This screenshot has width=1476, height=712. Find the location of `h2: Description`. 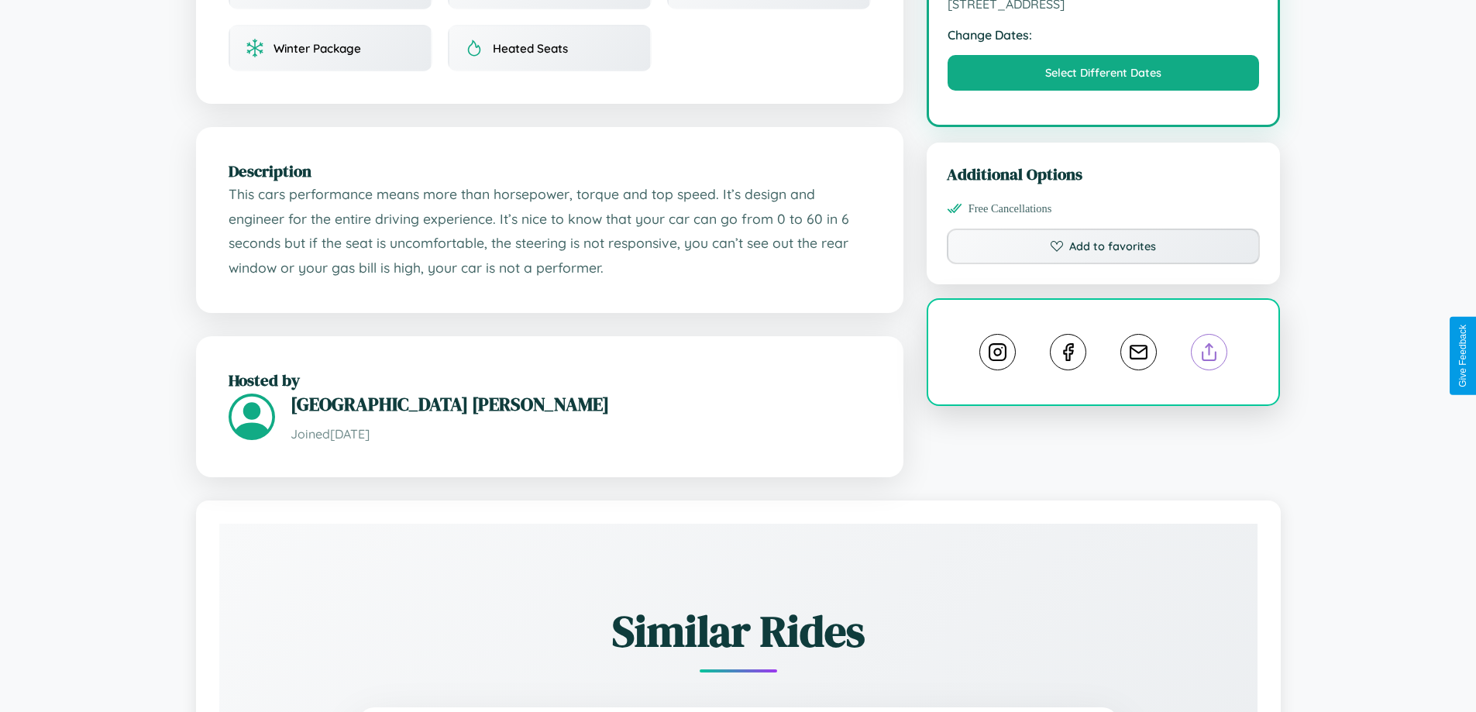

h2: Description is located at coordinates (549, 170).